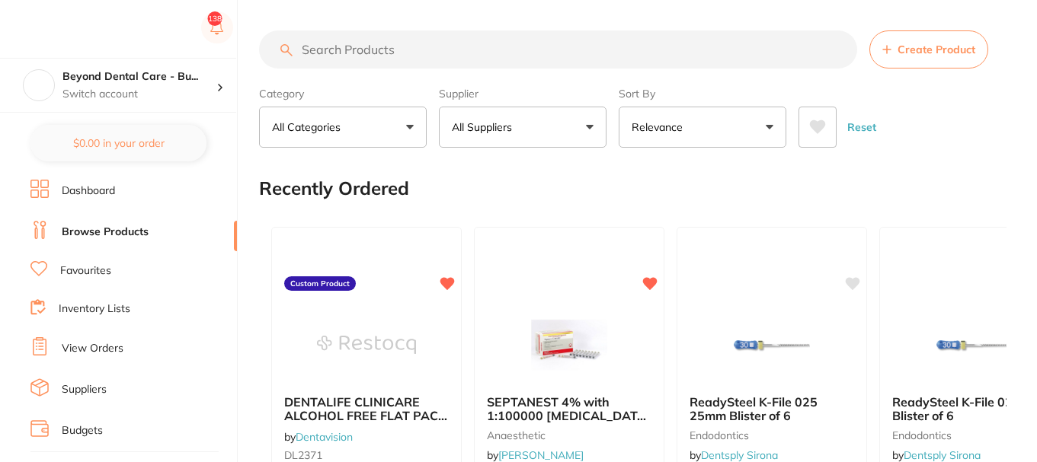  I want to click on label: Sort By, so click(702, 94).